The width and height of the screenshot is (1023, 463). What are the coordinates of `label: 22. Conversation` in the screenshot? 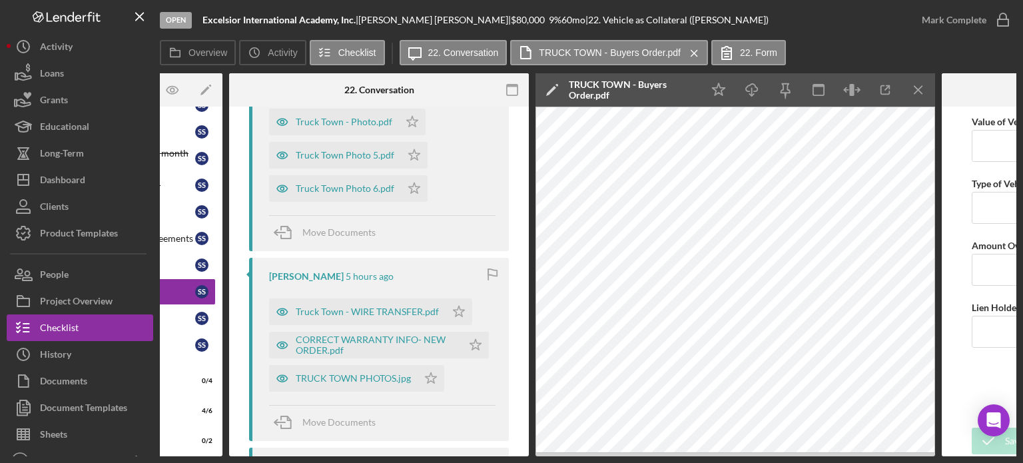 It's located at (464, 53).